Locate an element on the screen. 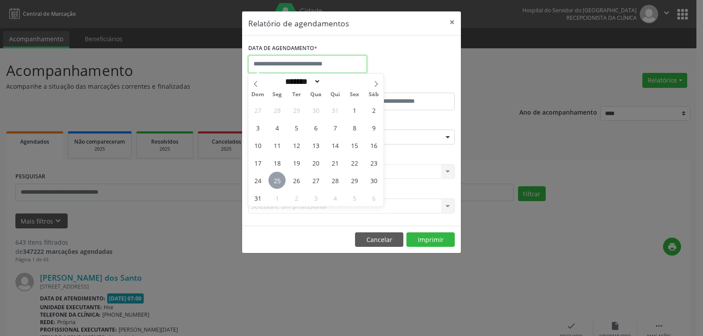  span: Sex is located at coordinates (355, 94).